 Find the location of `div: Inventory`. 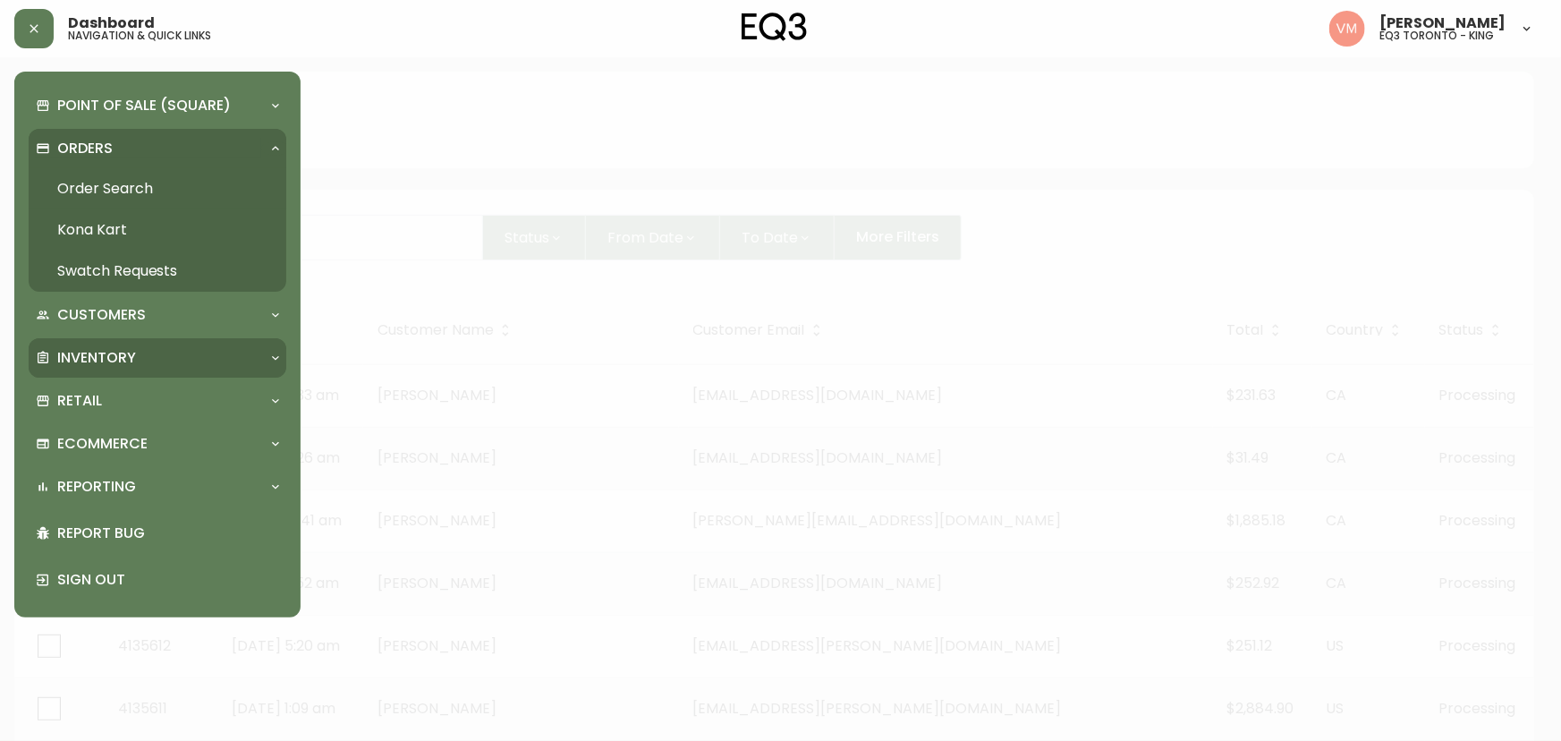

div: Inventory is located at coordinates (157, 358).